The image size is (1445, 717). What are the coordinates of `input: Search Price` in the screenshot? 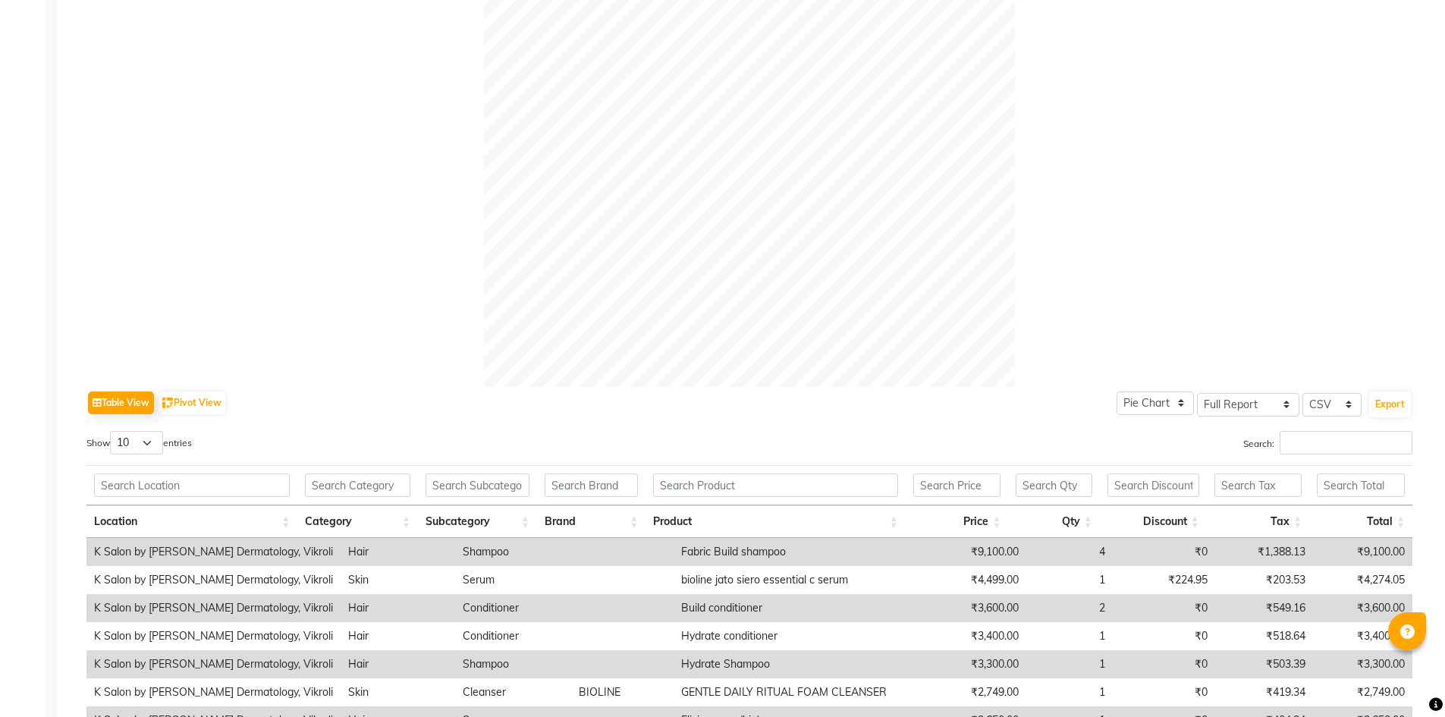 It's located at (957, 485).